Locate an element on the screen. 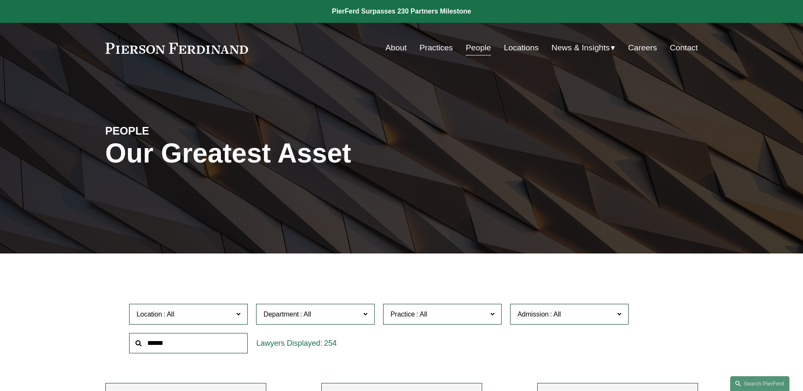 The height and width of the screenshot is (391, 803). span: Location is located at coordinates (149, 314).